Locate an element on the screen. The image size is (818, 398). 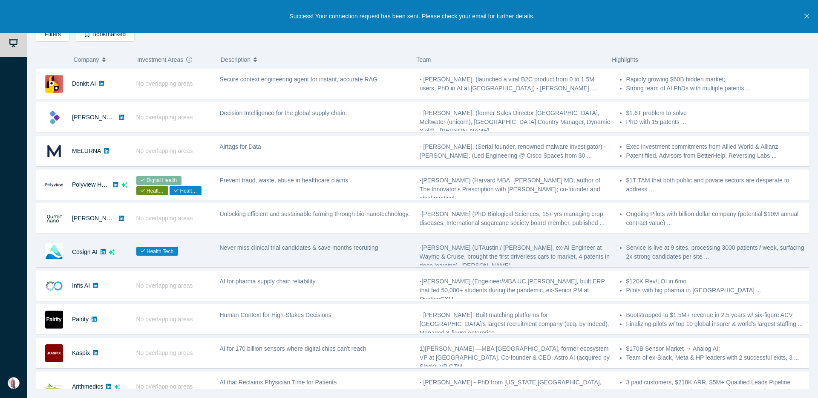
img: Polyview Health's Logo is located at coordinates (54, 185).